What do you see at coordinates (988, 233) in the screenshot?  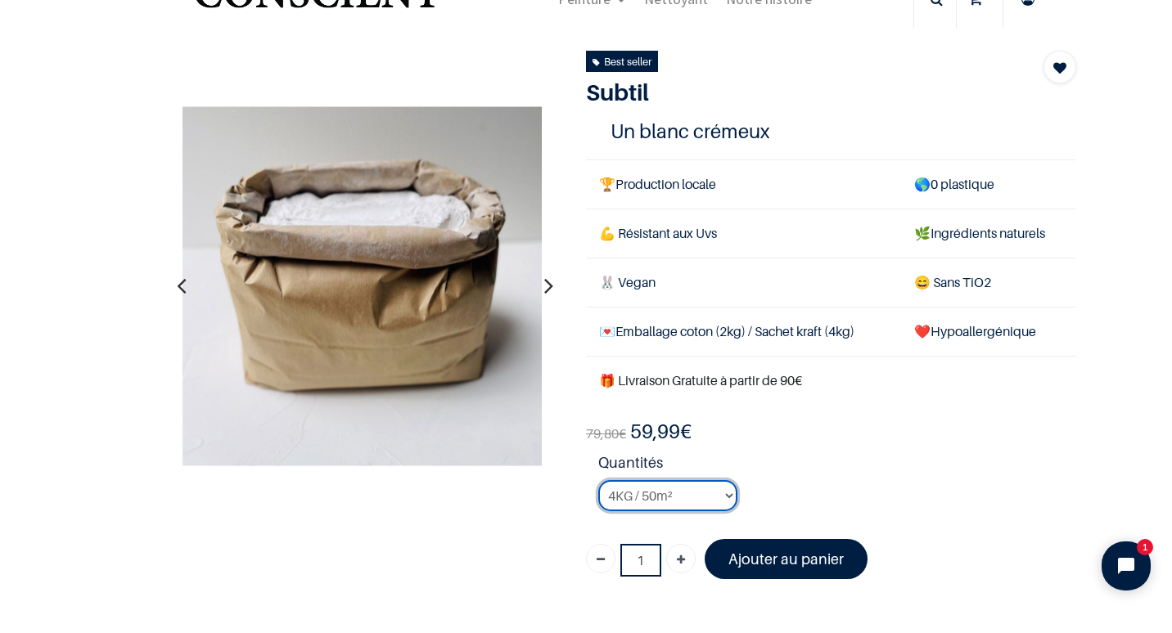 I see `td: Ingrédients naturels` at bounding box center [988, 233].